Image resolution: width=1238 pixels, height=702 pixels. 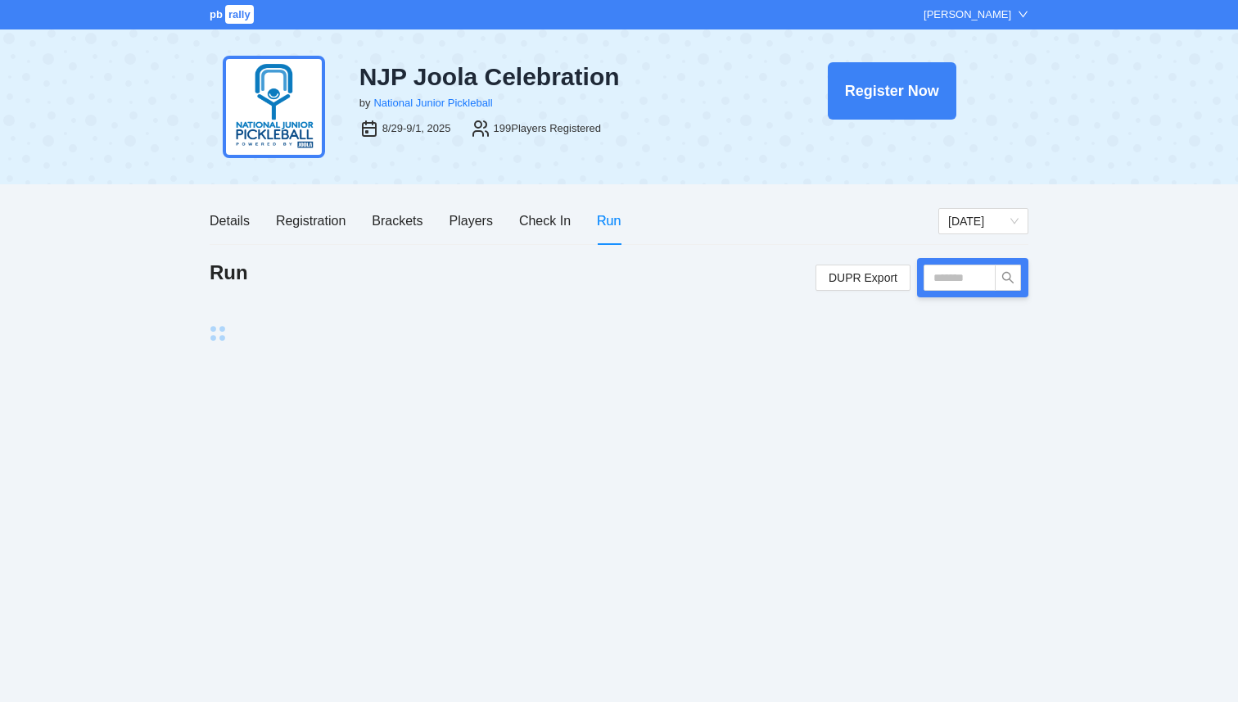 What do you see at coordinates (551, 77) in the screenshot?
I see `div: NJP Joola Celebration` at bounding box center [551, 77].